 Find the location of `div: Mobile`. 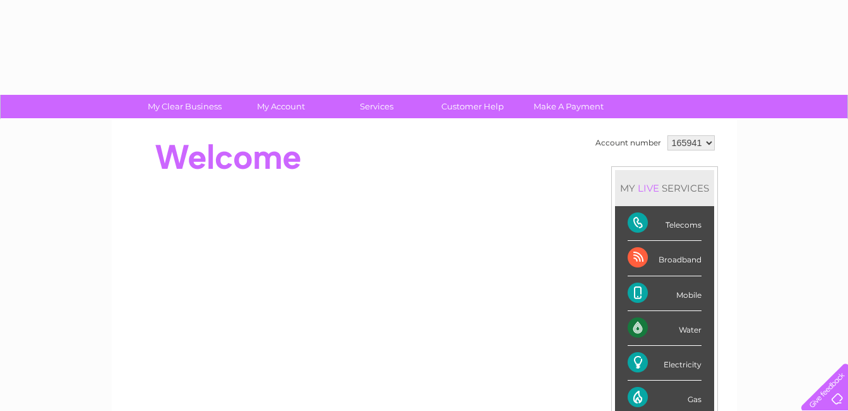

div: Mobile is located at coordinates (664, 293).